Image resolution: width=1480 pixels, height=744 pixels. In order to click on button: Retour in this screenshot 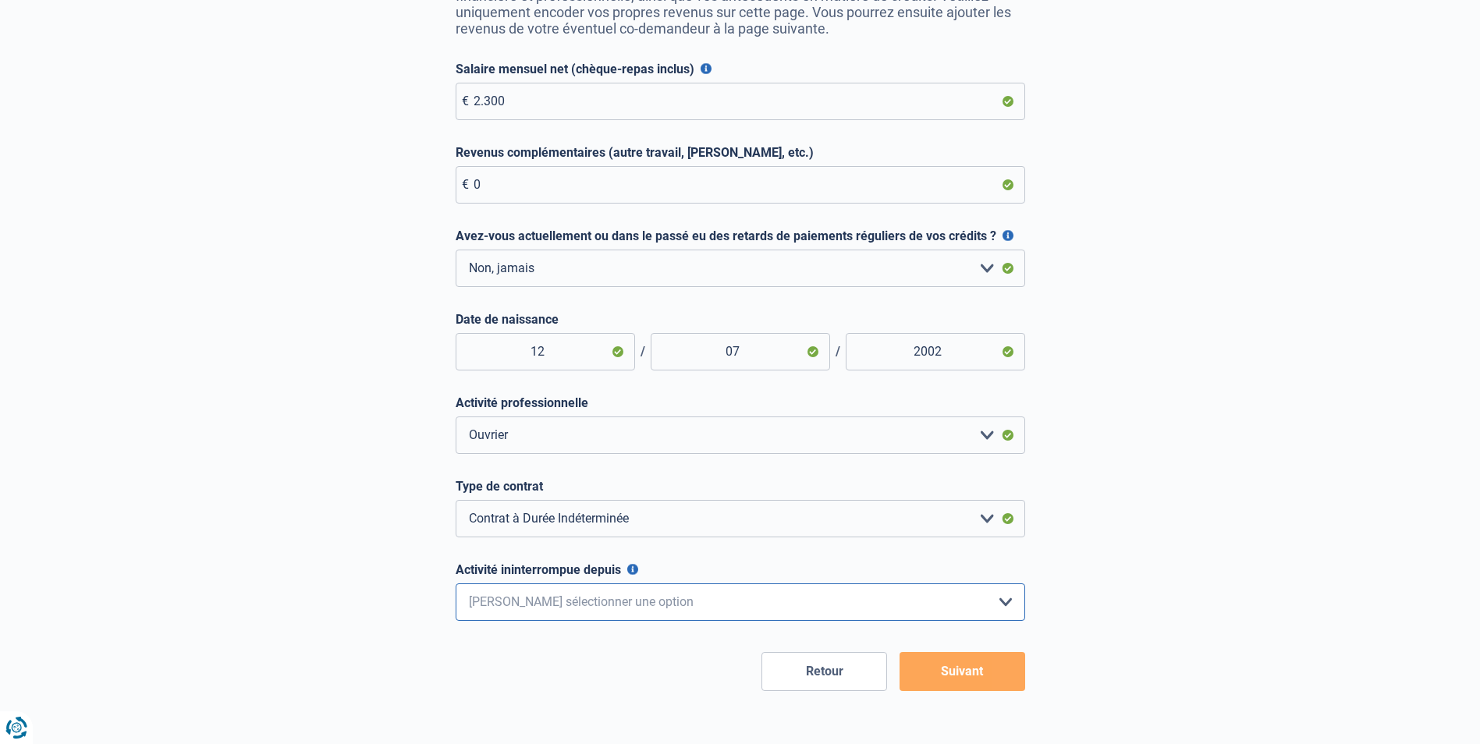, I will do `click(824, 672)`.